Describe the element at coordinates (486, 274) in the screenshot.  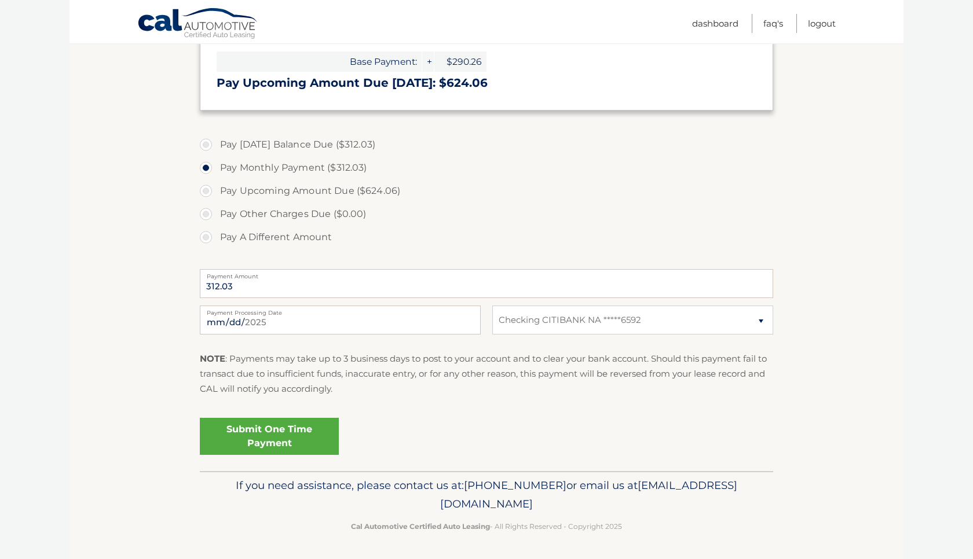
I see `label: Payment Amount` at that location.